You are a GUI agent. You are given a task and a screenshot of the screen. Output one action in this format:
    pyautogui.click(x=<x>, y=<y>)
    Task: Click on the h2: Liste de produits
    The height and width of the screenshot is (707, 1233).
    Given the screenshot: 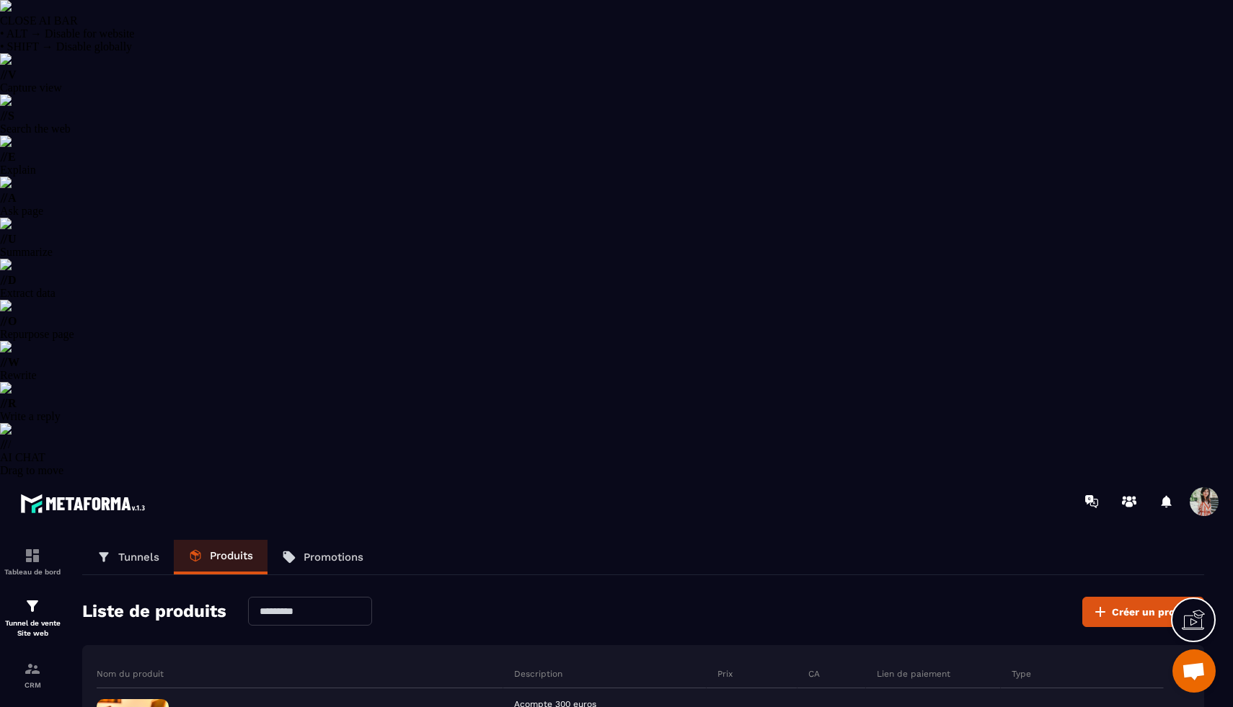 What is the action you would take?
    pyautogui.click(x=154, y=612)
    